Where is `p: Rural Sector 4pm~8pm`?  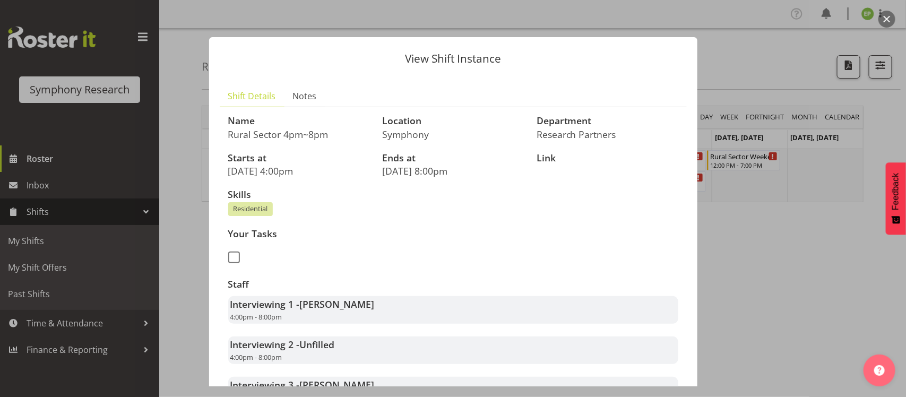 p: Rural Sector 4pm~8pm is located at coordinates (299, 134).